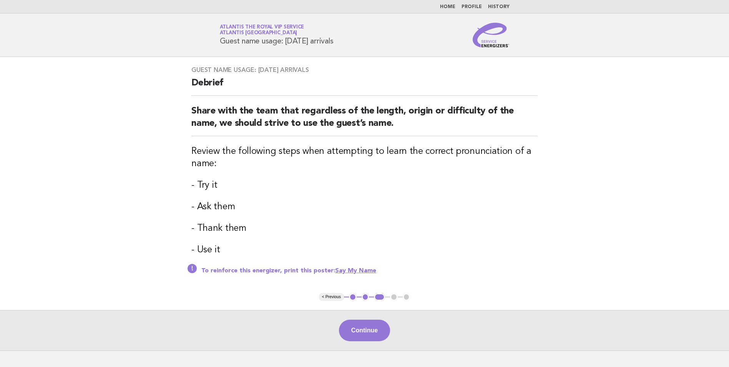  Describe the element at coordinates (366, 297) in the screenshot. I see `button: 2` at that location.